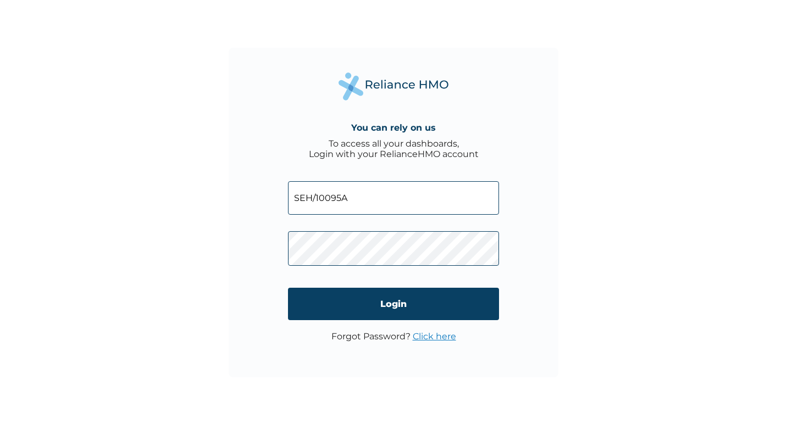  Describe the element at coordinates (434, 336) in the screenshot. I see `a: Click here` at that location.